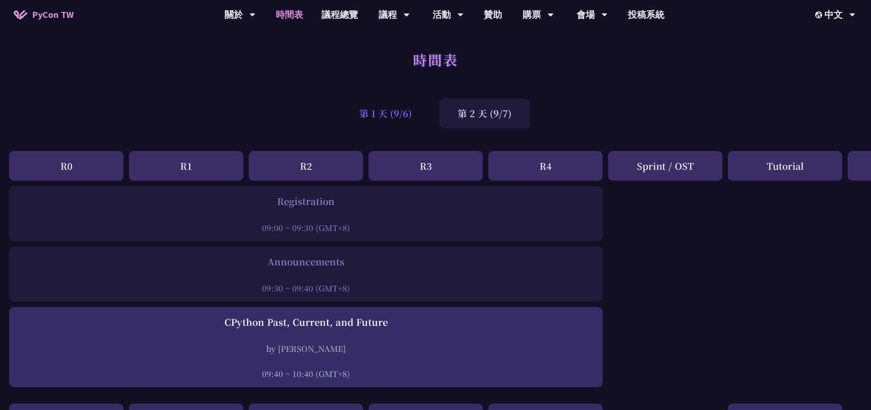 This screenshot has height=410, width=871. I want to click on div: 09:30 ~ 09:40 (GMT+8), so click(306, 288).